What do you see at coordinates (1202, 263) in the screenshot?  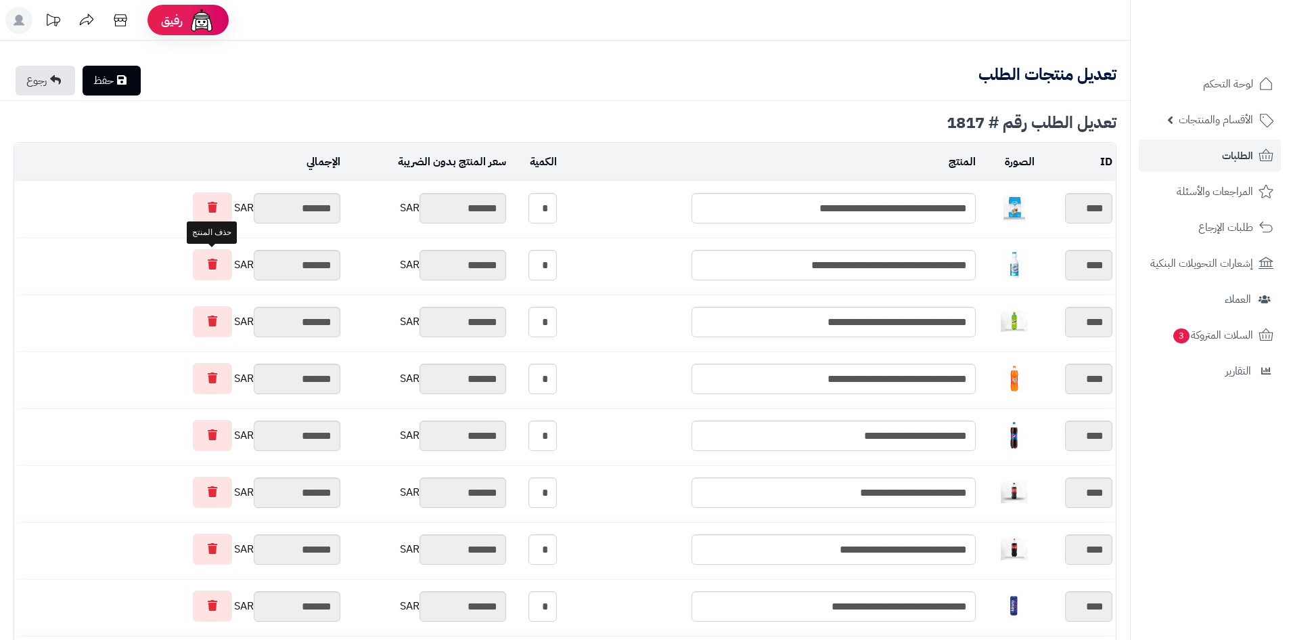 I see `span: إشعارات التحويلات البنكية` at bounding box center [1202, 263].